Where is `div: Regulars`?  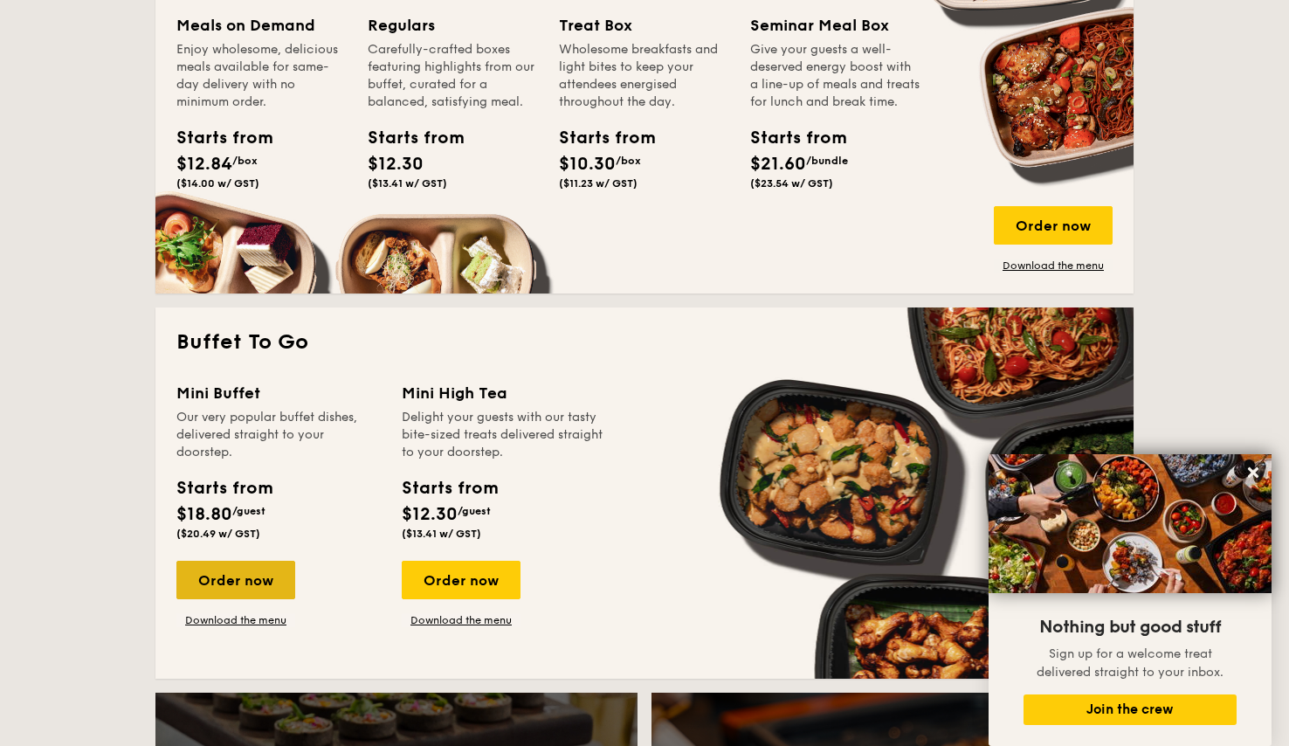 div: Regulars is located at coordinates (452, 25).